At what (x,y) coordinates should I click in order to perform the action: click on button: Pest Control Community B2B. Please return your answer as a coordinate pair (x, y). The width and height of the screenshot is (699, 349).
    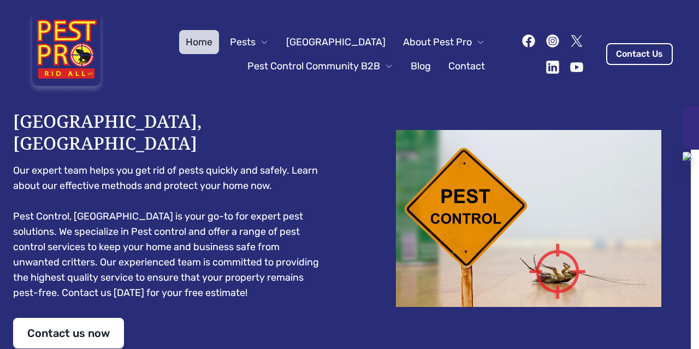
    Looking at the image, I should click on (320, 66).